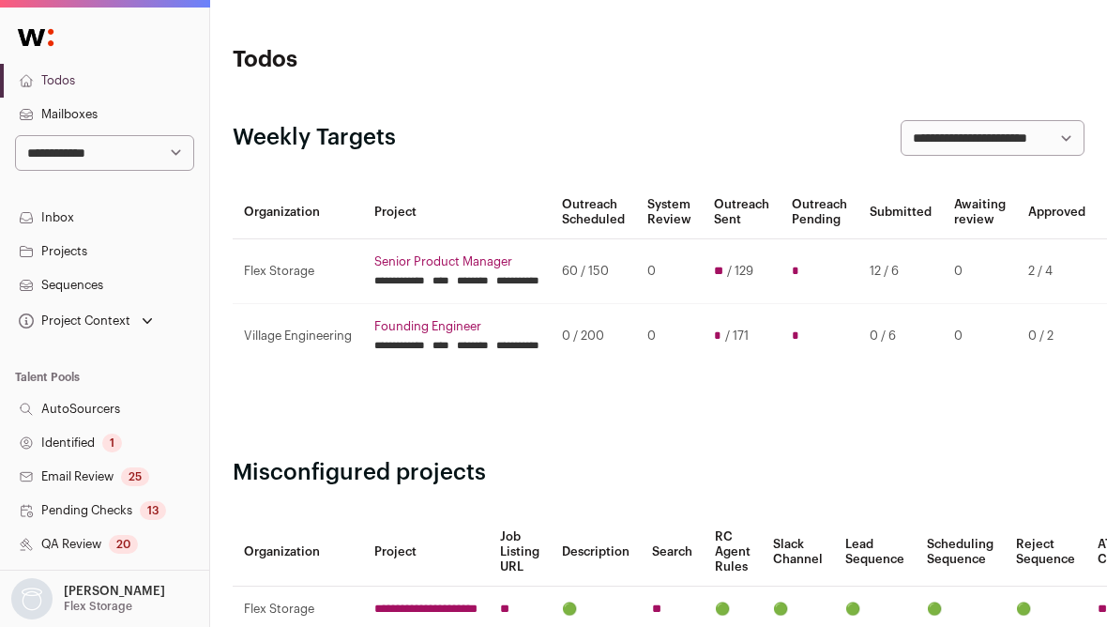 The image size is (1107, 627). I want to click on th: Job Listing URL, so click(520, 552).